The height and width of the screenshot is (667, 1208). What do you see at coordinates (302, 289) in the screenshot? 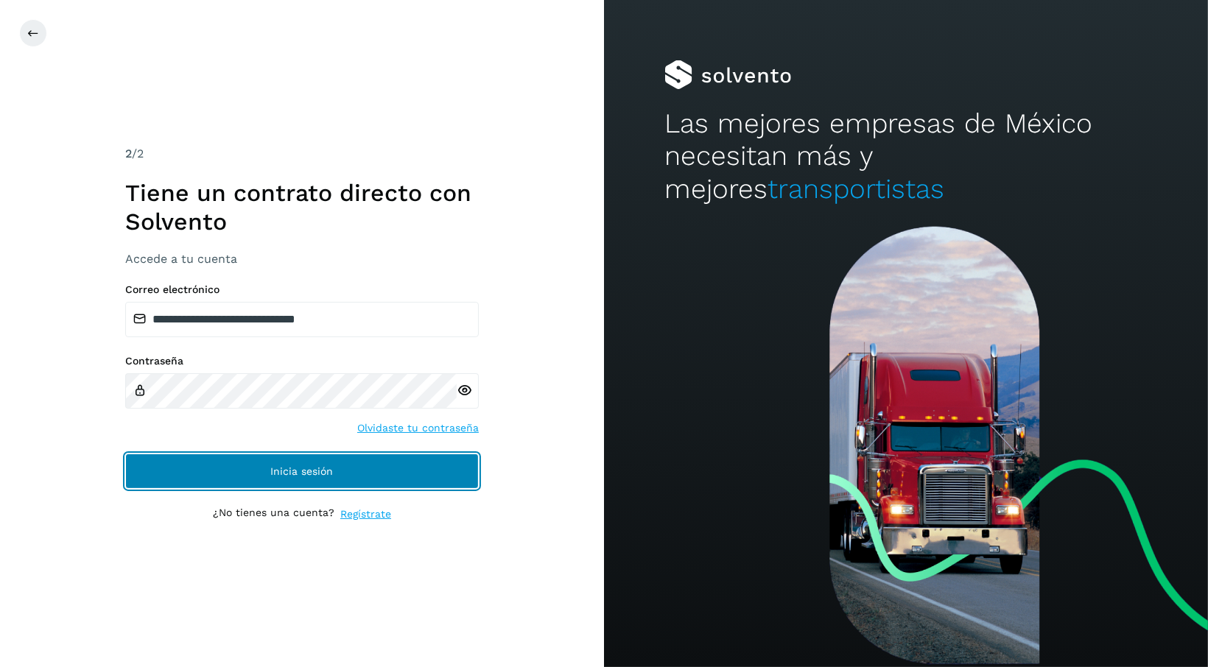
I see `label: Correo electrónico` at bounding box center [302, 289].